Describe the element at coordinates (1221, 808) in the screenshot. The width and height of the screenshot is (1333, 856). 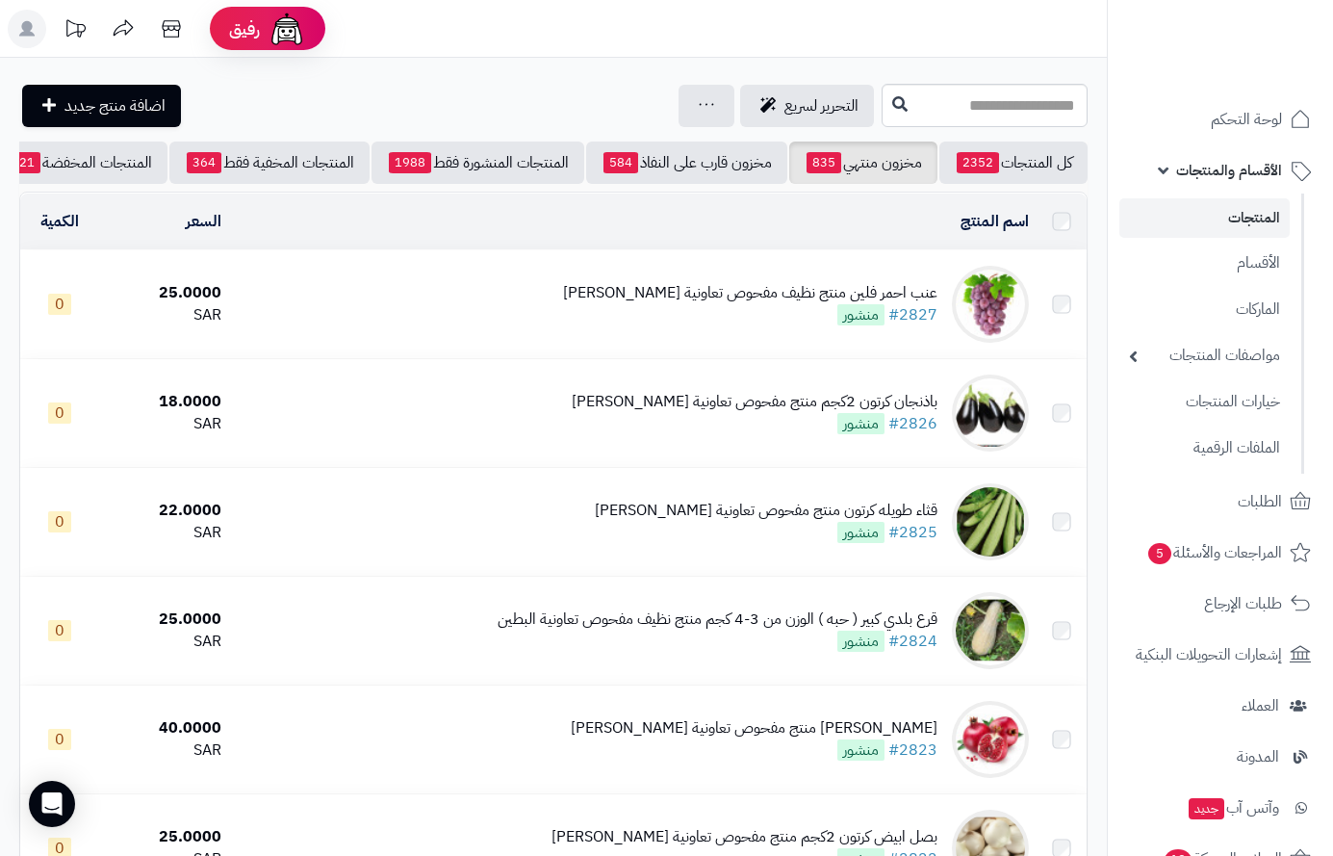
I see `a: وآتس آبجديد` at that location.